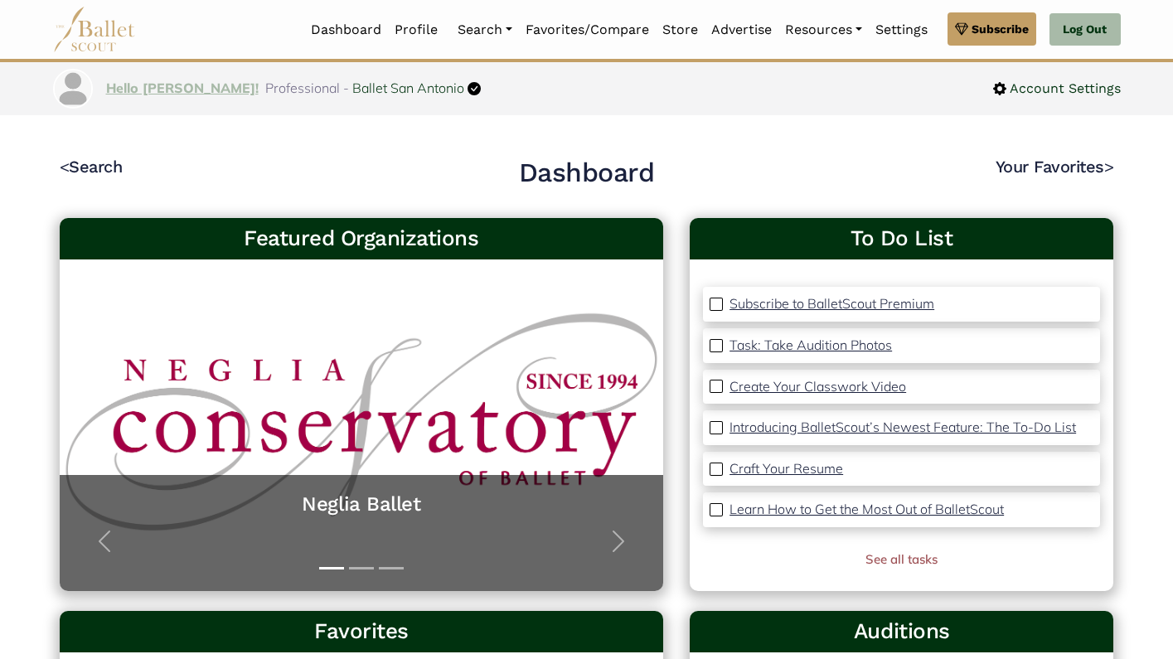 The height and width of the screenshot is (659, 1173). Describe the element at coordinates (823, 30) in the screenshot. I see `a: Resources` at that location.